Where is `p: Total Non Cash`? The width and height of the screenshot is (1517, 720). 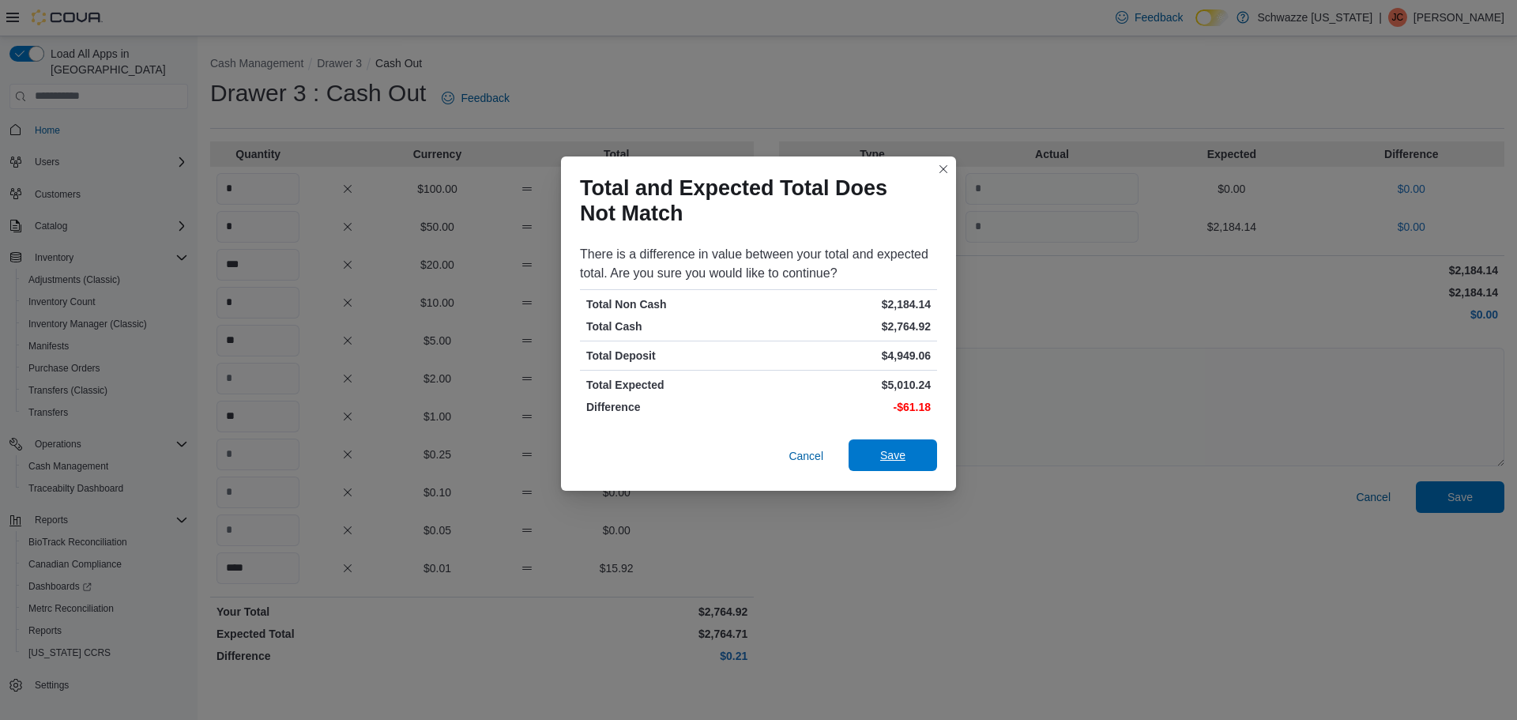
p: Total Non Cash is located at coordinates (671, 304).